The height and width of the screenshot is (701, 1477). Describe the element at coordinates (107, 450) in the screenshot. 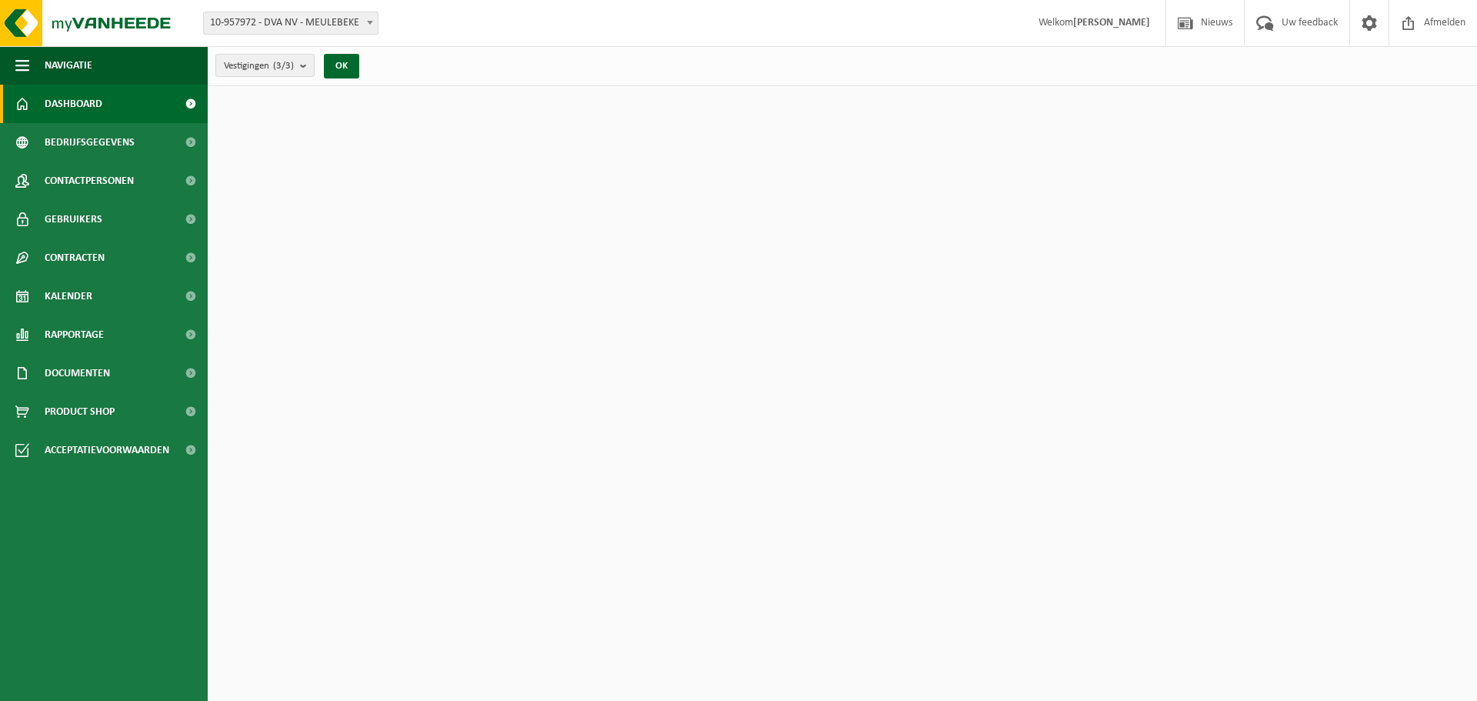

I see `span: Acceptatievoorwaarden` at that location.